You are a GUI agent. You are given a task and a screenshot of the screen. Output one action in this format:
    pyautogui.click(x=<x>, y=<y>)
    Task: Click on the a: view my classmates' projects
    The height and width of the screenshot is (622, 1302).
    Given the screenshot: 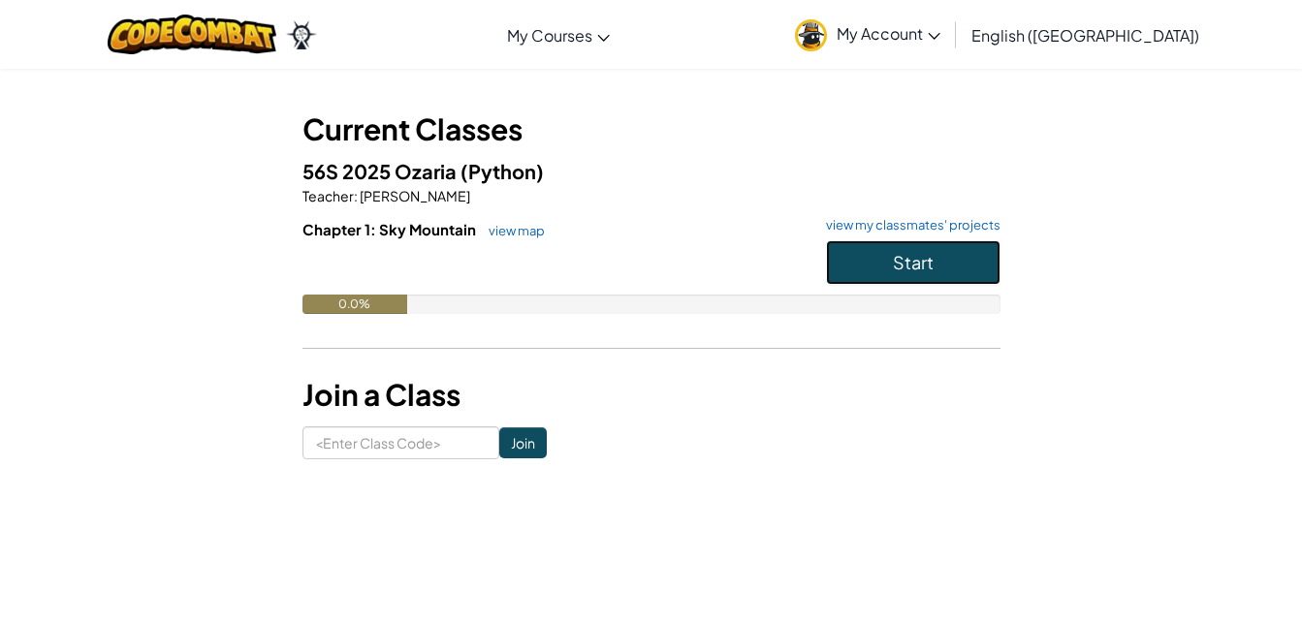 What is the action you would take?
    pyautogui.click(x=908, y=225)
    